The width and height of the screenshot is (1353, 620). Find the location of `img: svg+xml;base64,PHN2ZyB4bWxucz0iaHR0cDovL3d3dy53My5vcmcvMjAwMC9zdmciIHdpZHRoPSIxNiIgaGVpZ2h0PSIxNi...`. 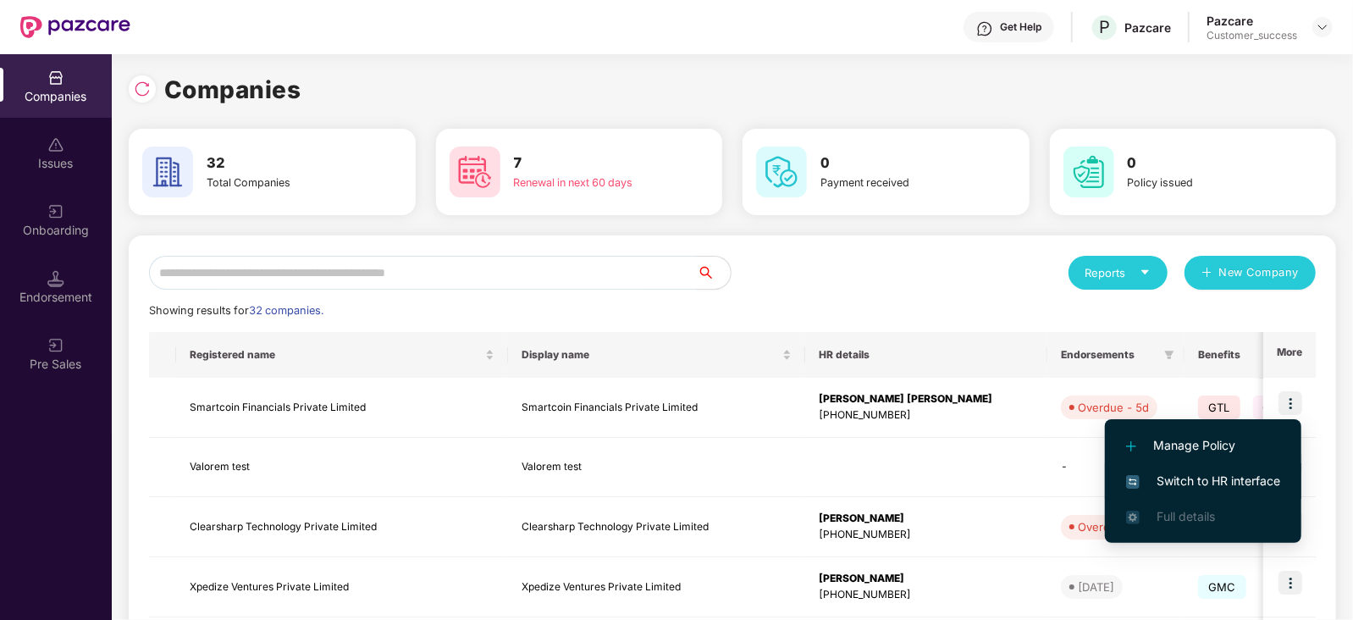

img: svg+xml;base64,PHN2ZyB4bWxucz0iaHR0cDovL3d3dy53My5vcmcvMjAwMC9zdmciIHdpZHRoPSIxNiIgaGVpZ2h0PSIxNi... is located at coordinates (1133, 482).